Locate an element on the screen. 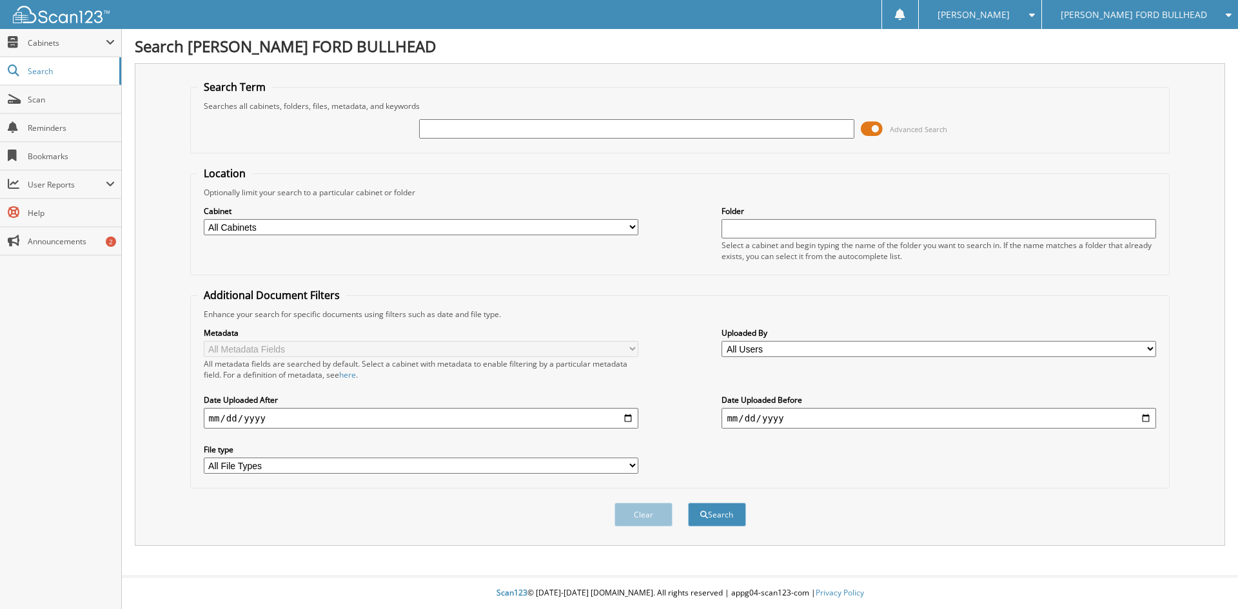 The width and height of the screenshot is (1238, 609). input: start is located at coordinates (421, 418).